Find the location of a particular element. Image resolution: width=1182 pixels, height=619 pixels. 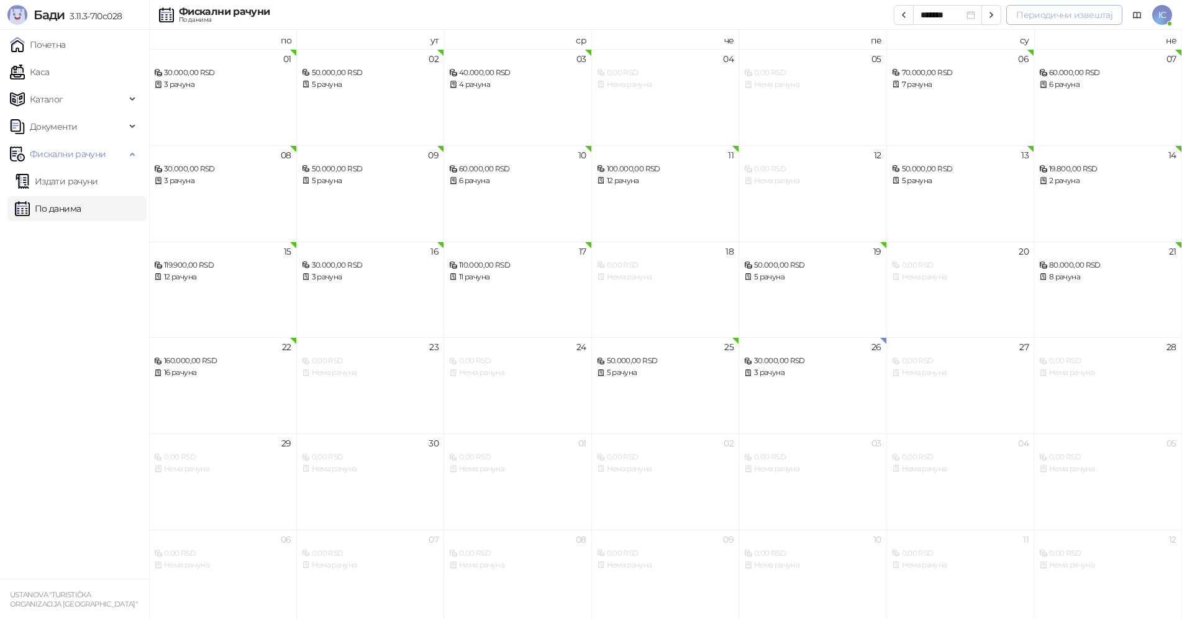

td: 2025-09-15 is located at coordinates (223, 289).